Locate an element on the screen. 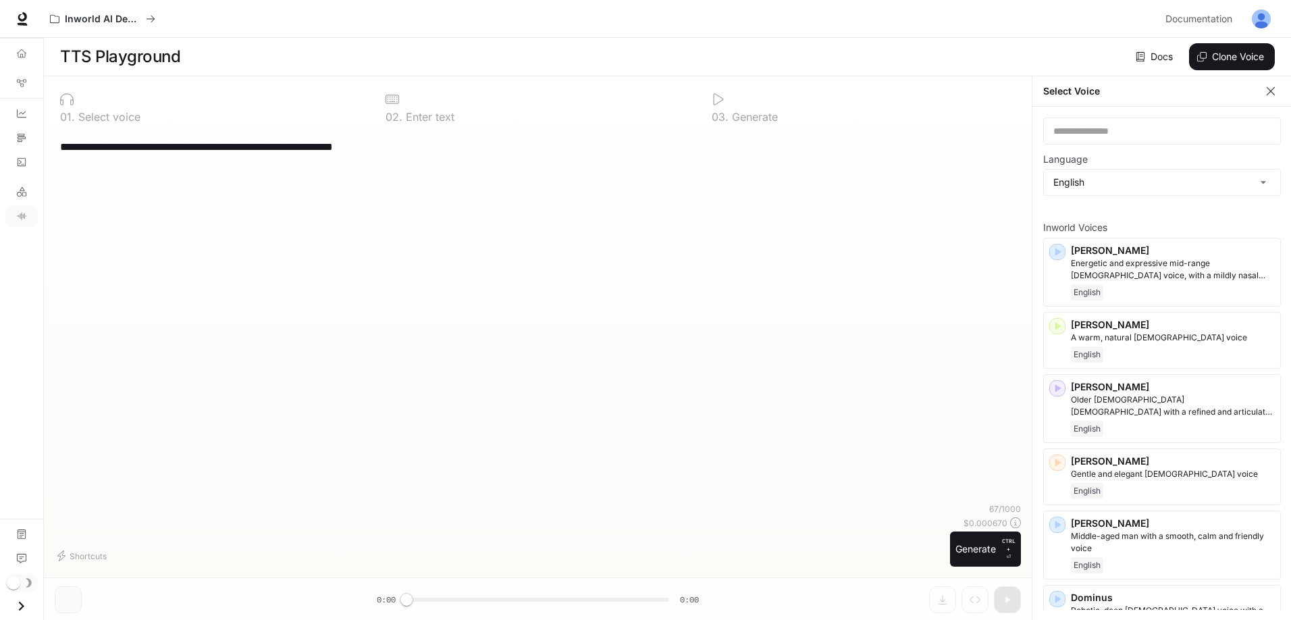  p: Older British male with a refined and articulate voice is located at coordinates (1173, 406).